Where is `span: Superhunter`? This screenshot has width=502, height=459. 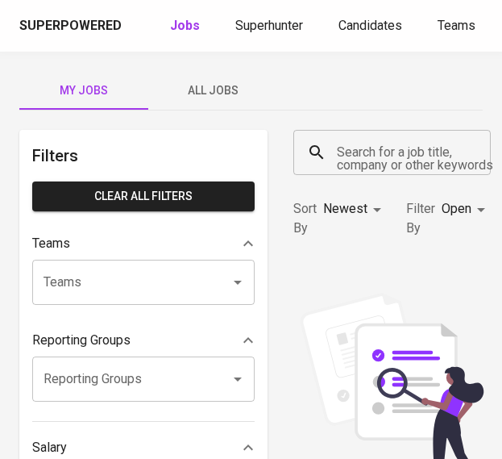
span: Superhunter is located at coordinates (269, 25).